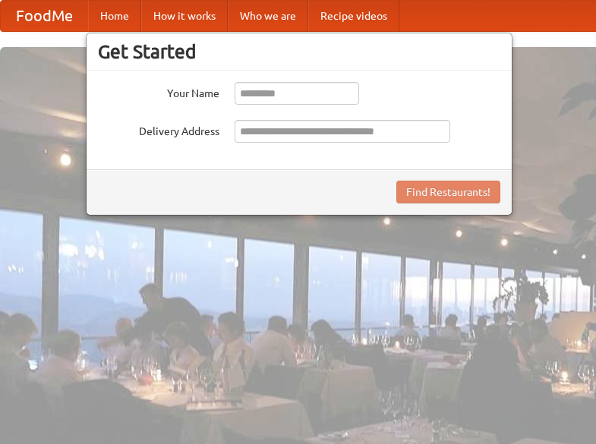 This screenshot has height=444, width=596. Describe the element at coordinates (44, 16) in the screenshot. I see `a: FoodMe` at that location.